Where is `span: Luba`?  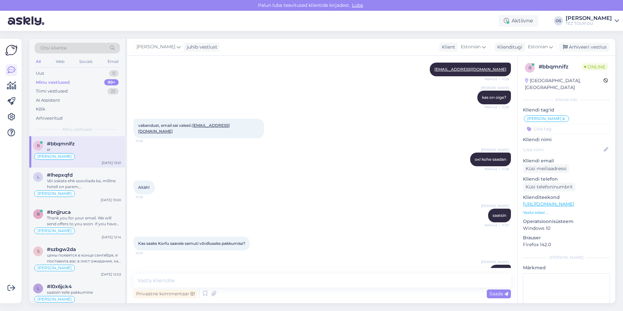
span: Luba is located at coordinates (358, 5).